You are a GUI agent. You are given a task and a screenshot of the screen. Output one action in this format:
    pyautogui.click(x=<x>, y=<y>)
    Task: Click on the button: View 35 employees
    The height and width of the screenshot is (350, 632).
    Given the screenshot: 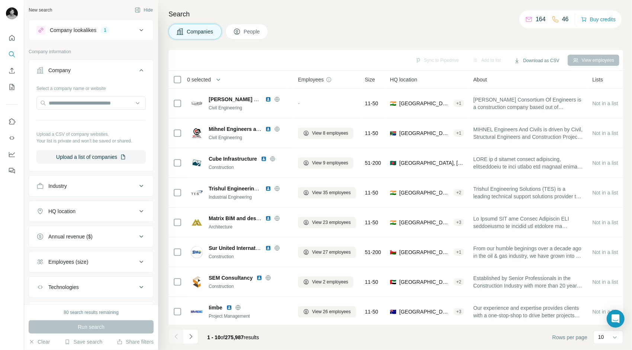 What is the action you would take?
    pyautogui.click(x=327, y=193)
    